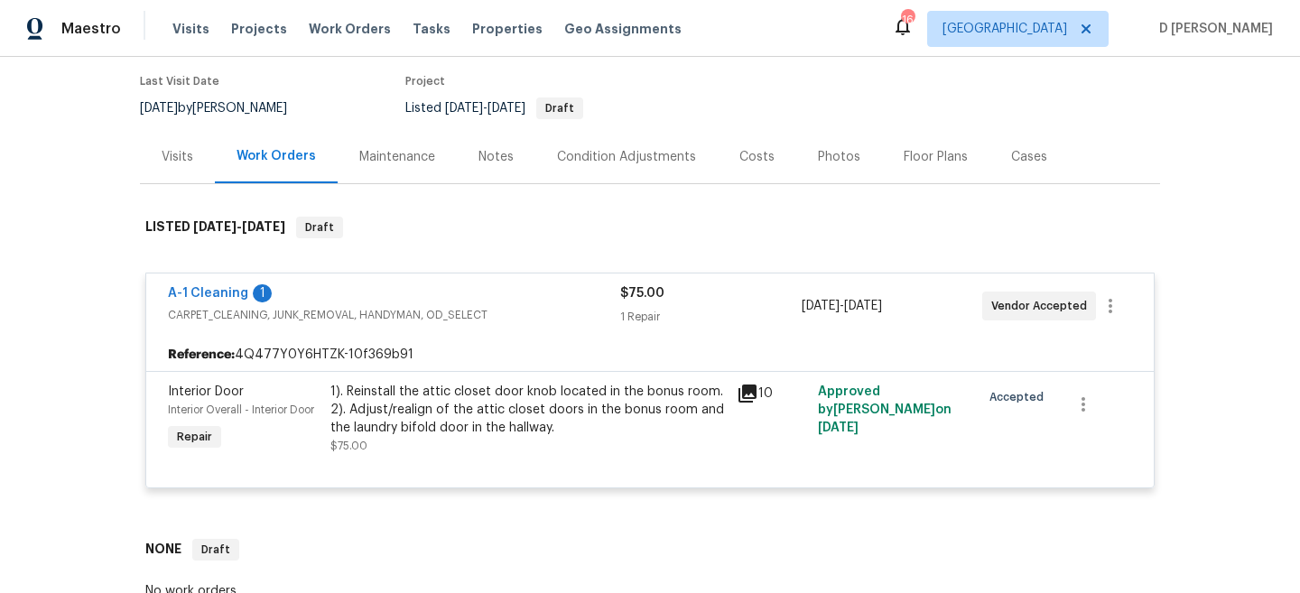  Describe the element at coordinates (772, 393) in the screenshot. I see `div: 10` at that location.